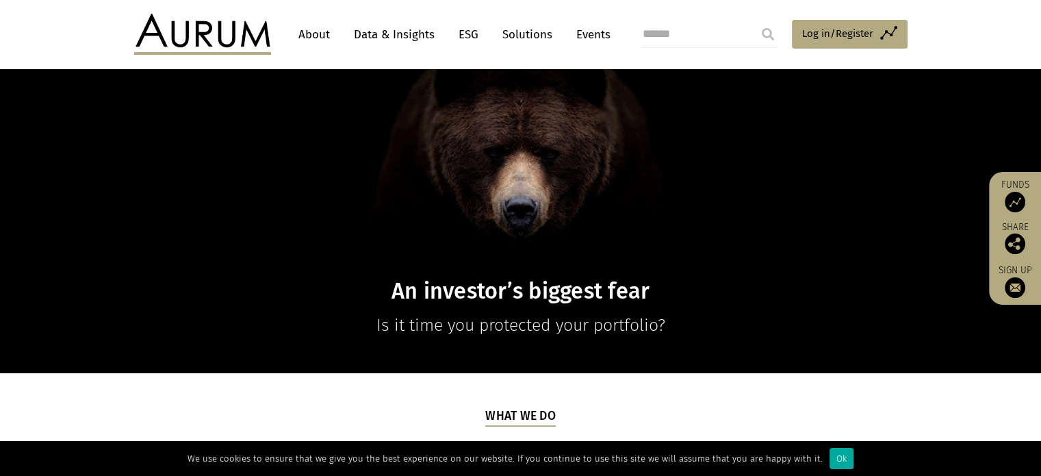 The image size is (1041, 476). Describe the element at coordinates (521, 325) in the screenshot. I see `p: Is it time you protected your portfolio?` at that location.